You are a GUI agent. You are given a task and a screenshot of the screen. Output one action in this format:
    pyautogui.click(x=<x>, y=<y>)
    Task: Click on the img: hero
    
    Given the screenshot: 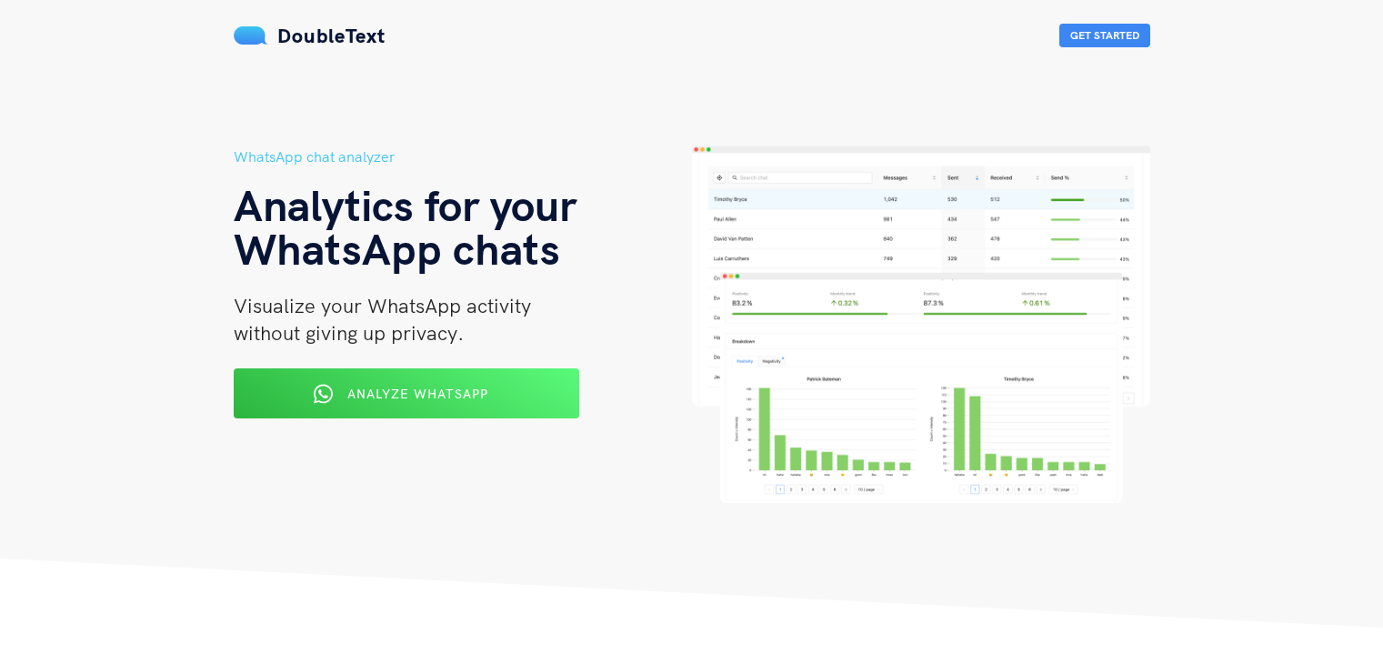 What is the action you would take?
    pyautogui.click(x=921, y=324)
    